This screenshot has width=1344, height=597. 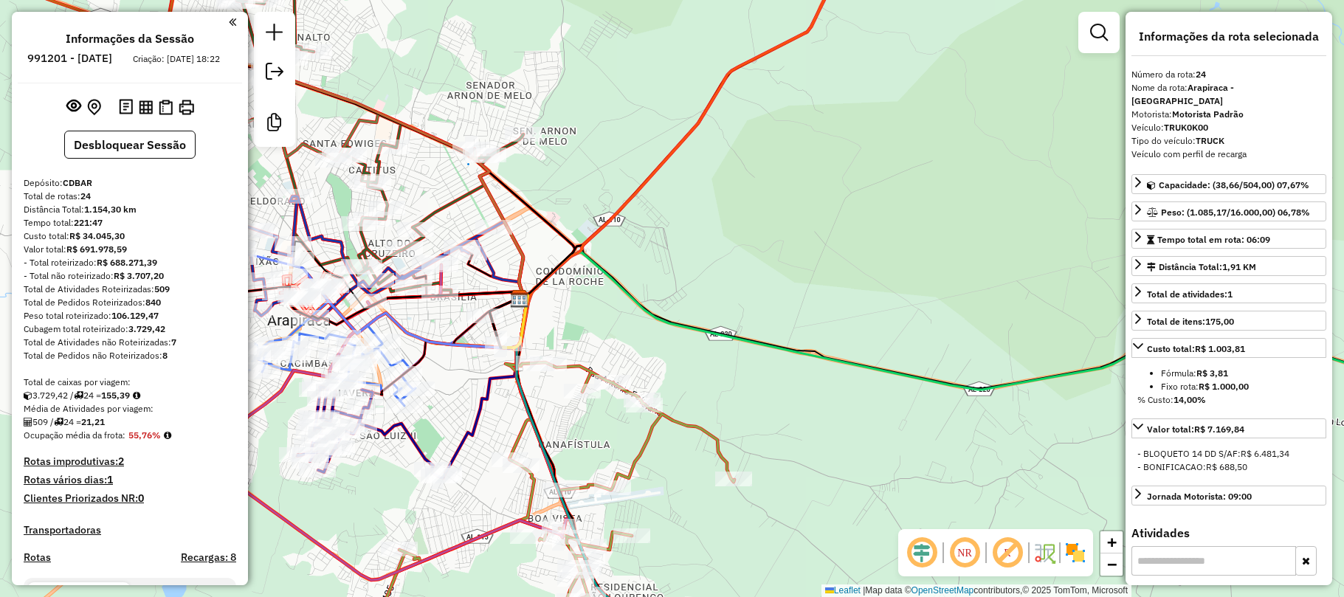 What do you see at coordinates (153, 302) in the screenshot?
I see `strong: 840` at bounding box center [153, 302].